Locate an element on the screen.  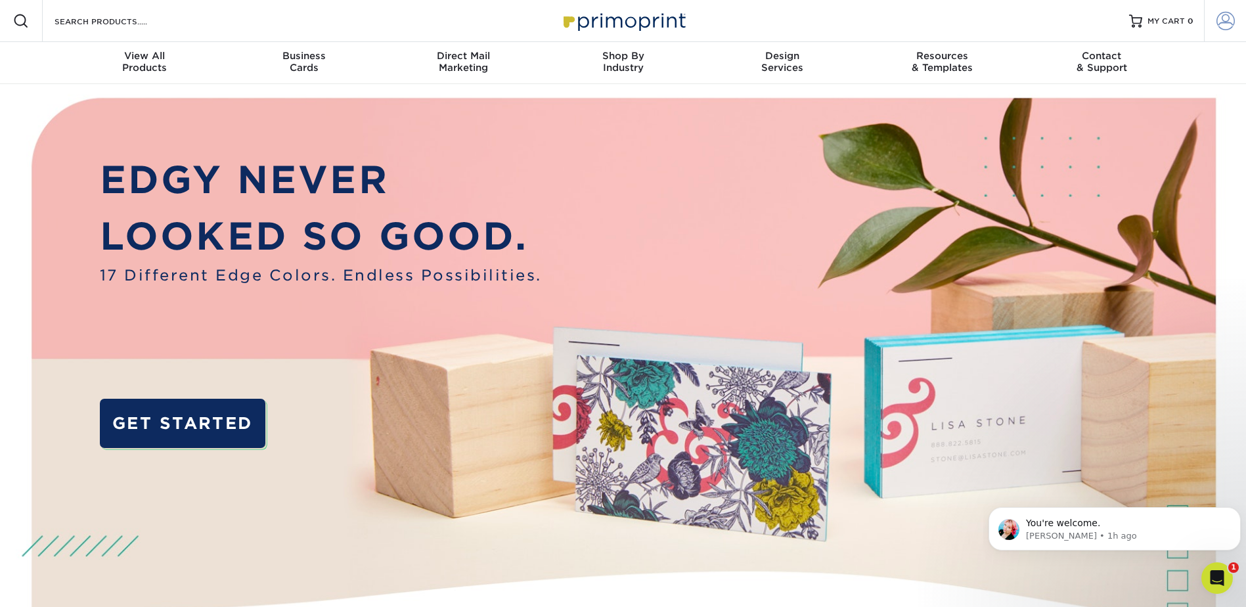
span: Design is located at coordinates (782, 56).